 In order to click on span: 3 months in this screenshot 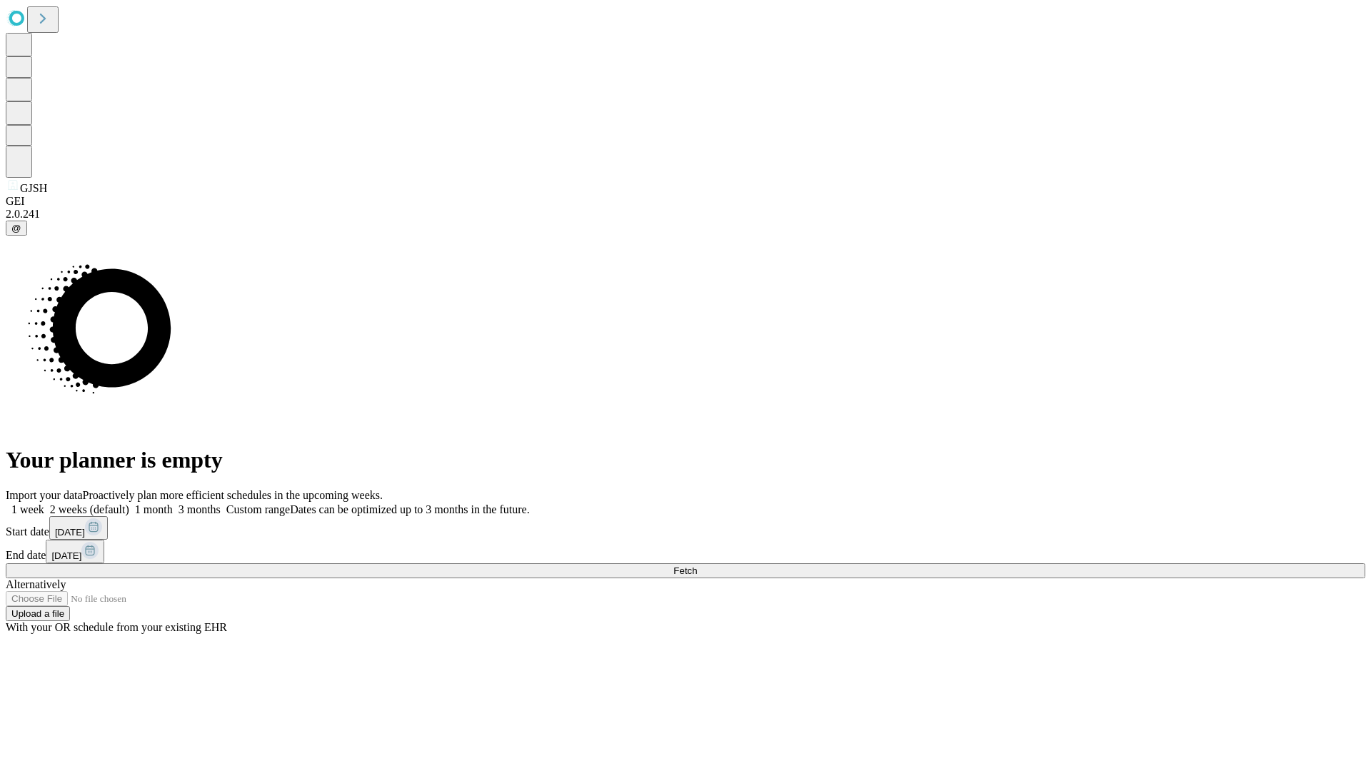, I will do `click(199, 509)`.